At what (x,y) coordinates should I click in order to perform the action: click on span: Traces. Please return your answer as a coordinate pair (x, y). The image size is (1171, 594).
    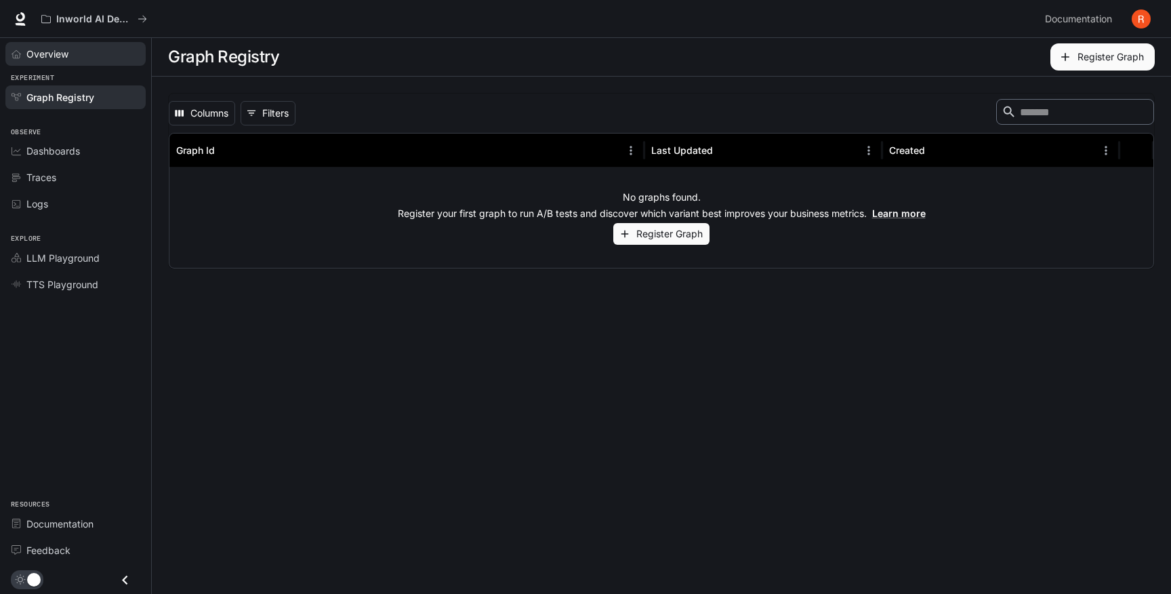
    Looking at the image, I should click on (41, 177).